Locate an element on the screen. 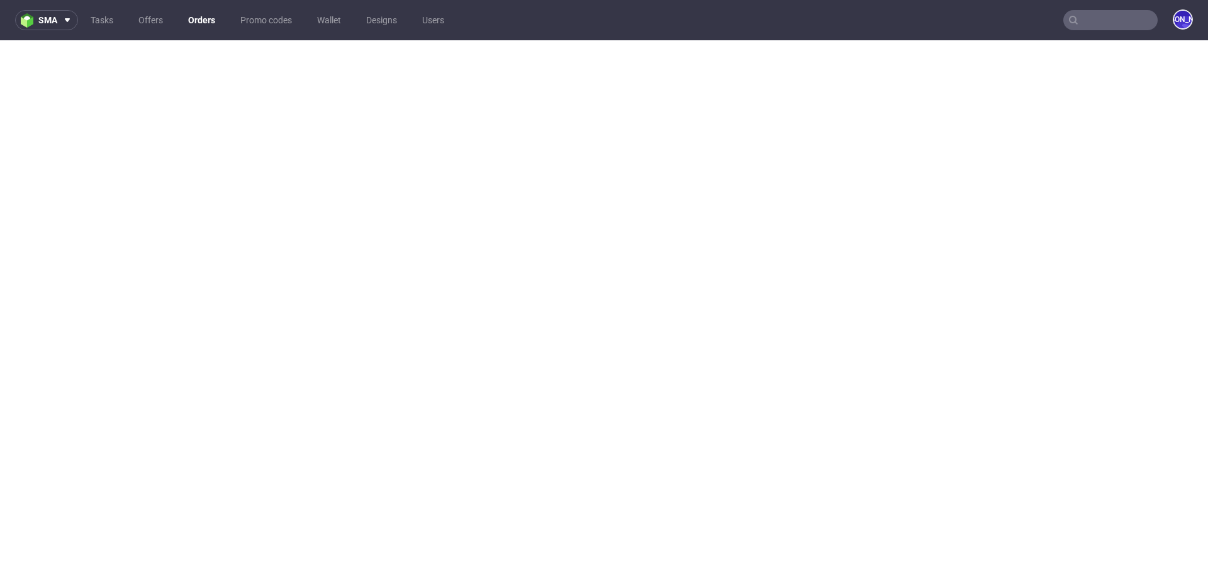  a: Designs is located at coordinates (381, 20).